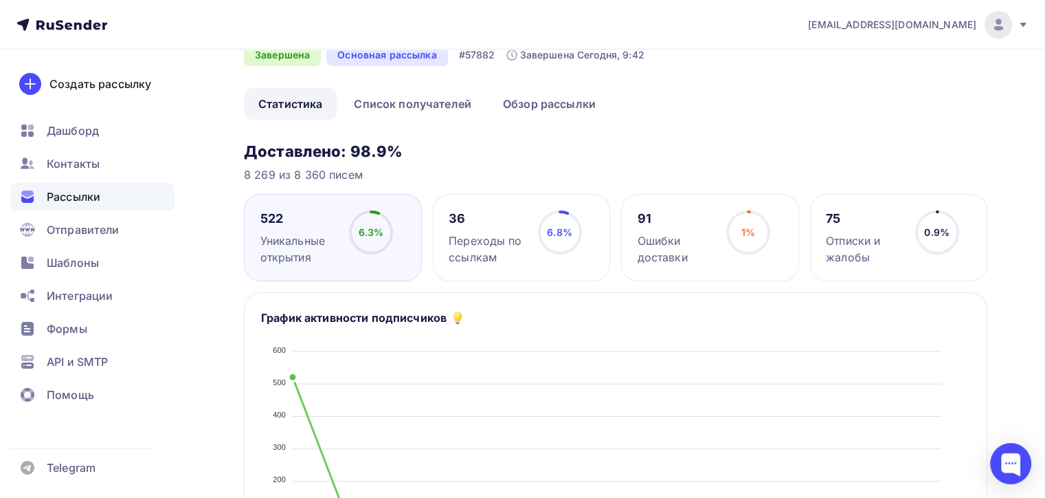 The image size is (1045, 498). What do you see at coordinates (67, 328) in the screenshot?
I see `span: Формы` at bounding box center [67, 328].